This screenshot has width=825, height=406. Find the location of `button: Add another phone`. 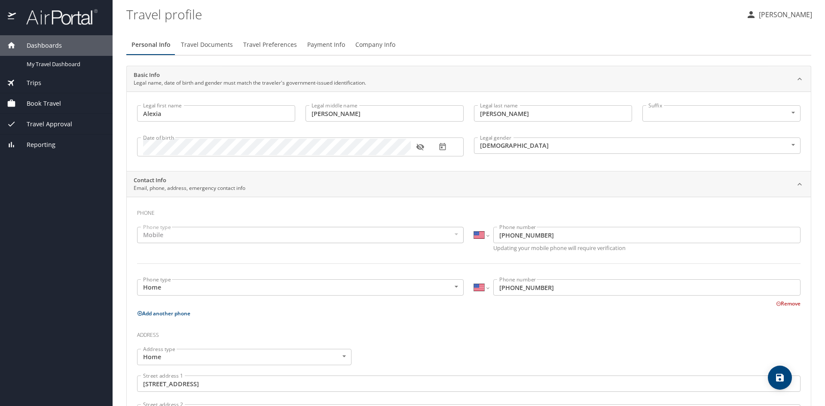

button: Add another phone is located at coordinates (164, 313).